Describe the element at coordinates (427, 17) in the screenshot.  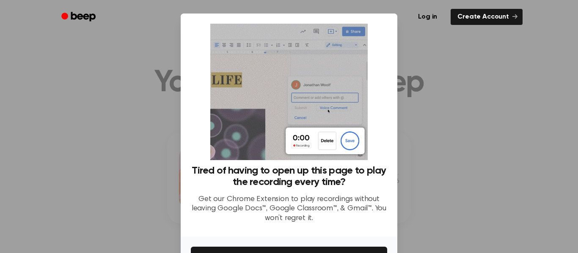
I see `a: Log in` at that location.